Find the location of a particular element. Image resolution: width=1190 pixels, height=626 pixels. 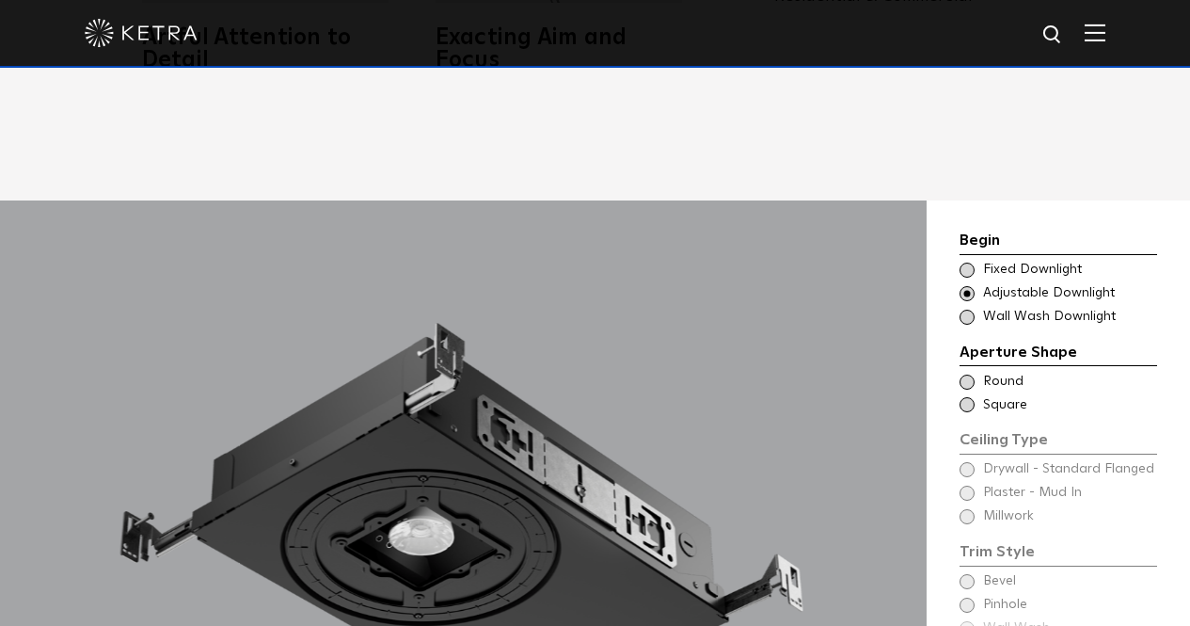

div: Begin is located at coordinates (1059, 242).